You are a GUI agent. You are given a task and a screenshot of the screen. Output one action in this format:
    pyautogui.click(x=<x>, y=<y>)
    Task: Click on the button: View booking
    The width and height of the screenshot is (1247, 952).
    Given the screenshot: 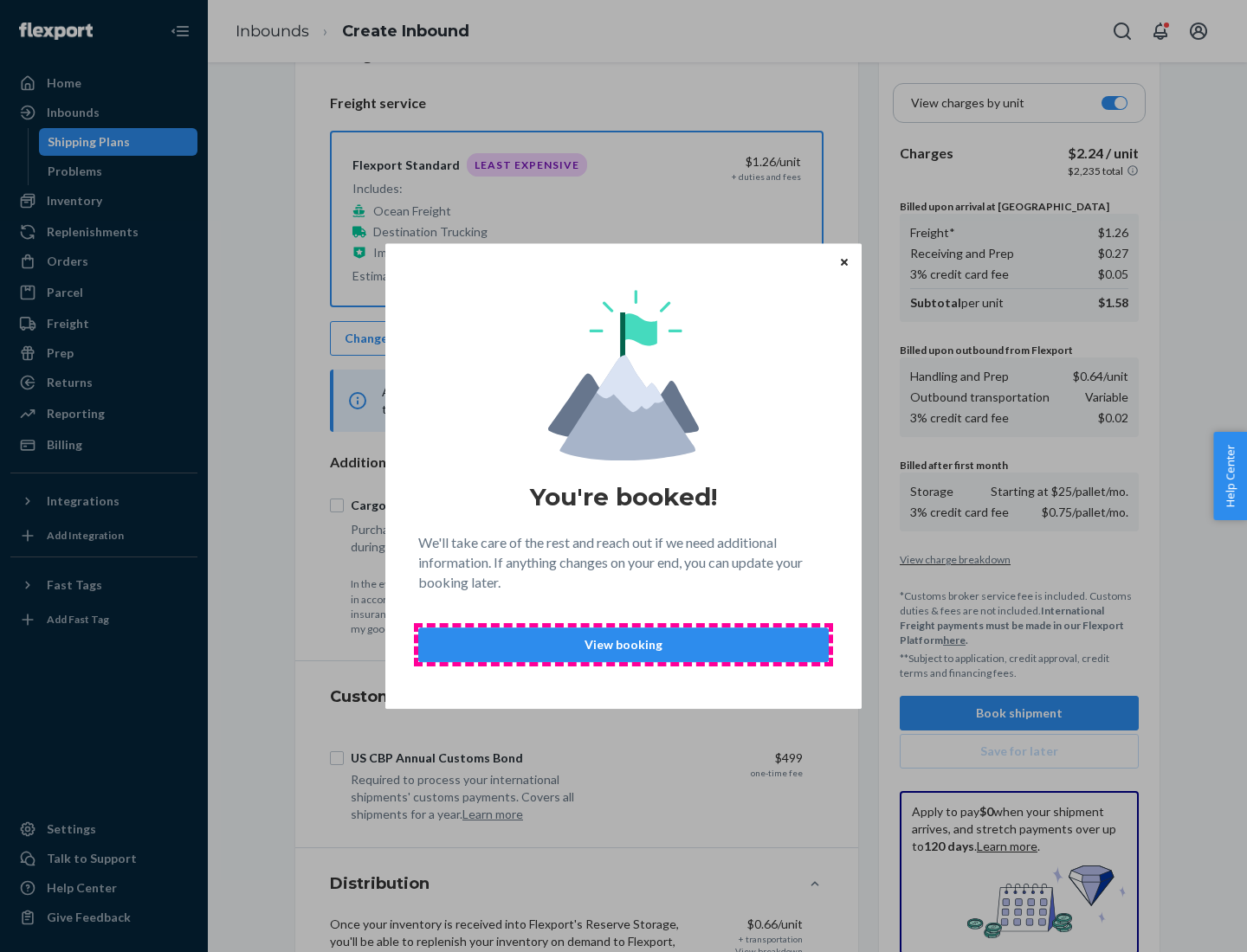 What is the action you would take?
    pyautogui.click(x=624, y=645)
    